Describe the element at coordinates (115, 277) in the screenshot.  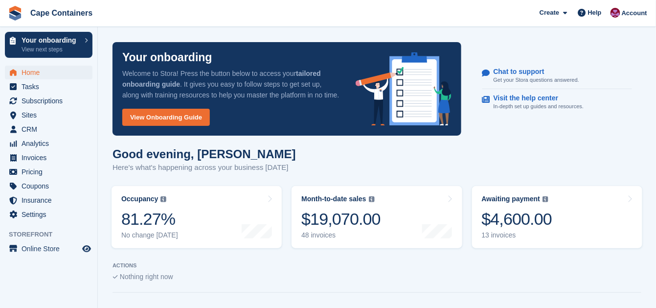
I see `img: blank_slate_check_icon-ba018cac091ee9be17c0a81a6c232d5eb81de652e7a59be601be346b1b6ddf79.svg` at that location.